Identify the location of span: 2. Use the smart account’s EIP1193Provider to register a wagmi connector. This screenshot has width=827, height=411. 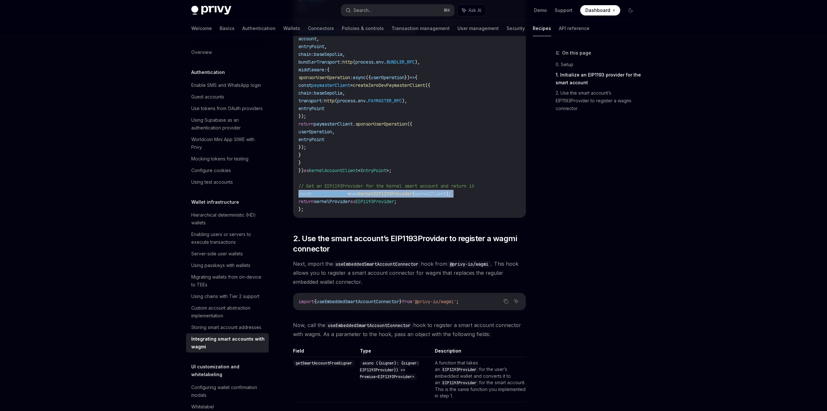
(409, 244).